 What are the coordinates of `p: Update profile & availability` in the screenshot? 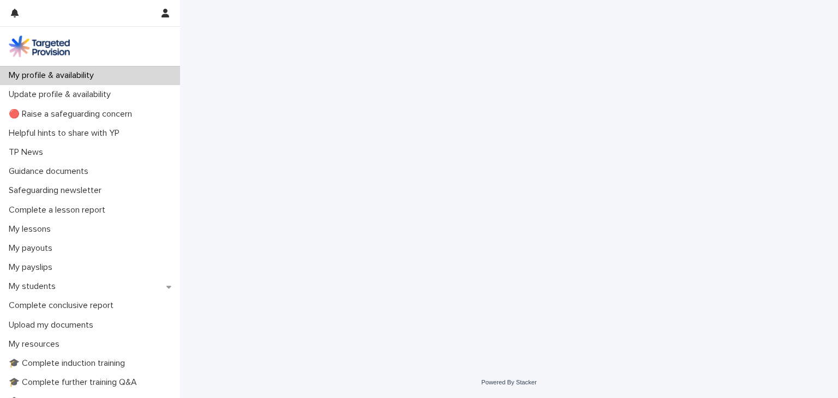 It's located at (62, 94).